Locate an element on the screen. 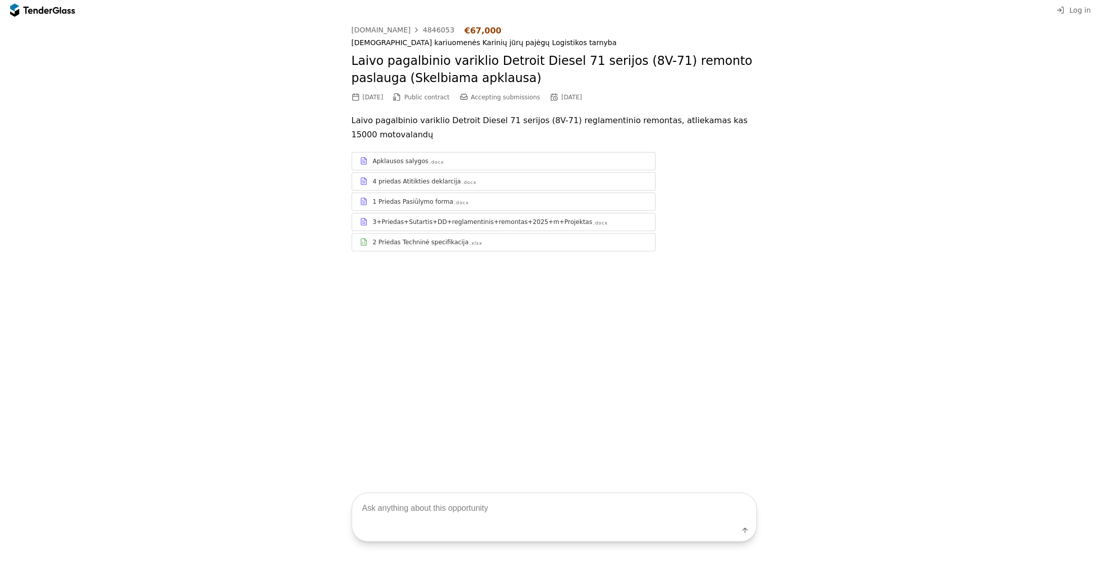 This screenshot has height=562, width=1108. div: 4 priedas Atitikties deklarcija is located at coordinates (417, 181).